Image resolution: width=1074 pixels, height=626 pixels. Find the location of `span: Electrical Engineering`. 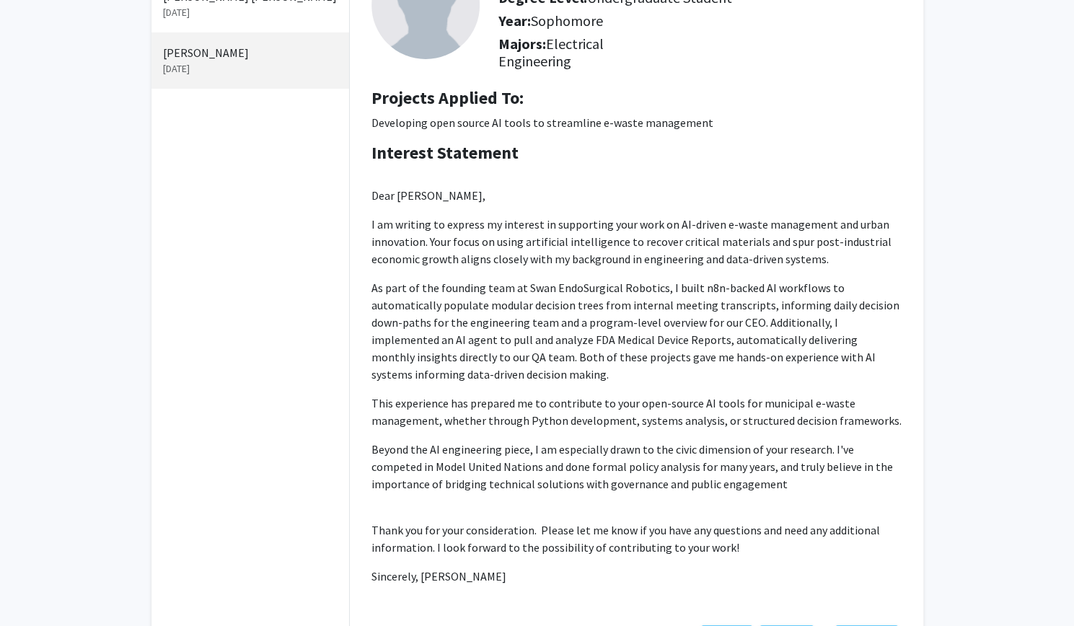

span: Electrical Engineering is located at coordinates (551, 52).